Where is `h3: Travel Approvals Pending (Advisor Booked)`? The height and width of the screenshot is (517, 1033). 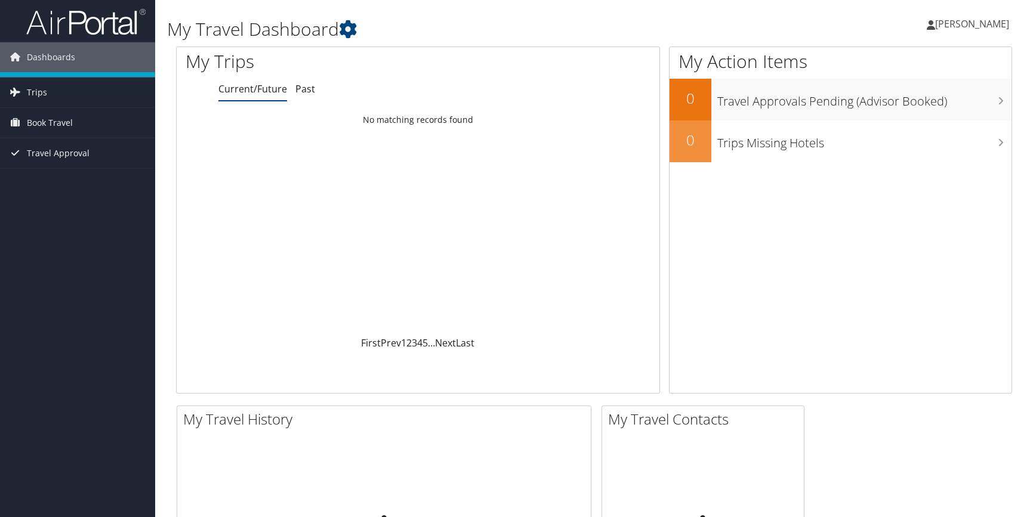 h3: Travel Approvals Pending (Advisor Booked) is located at coordinates (864, 98).